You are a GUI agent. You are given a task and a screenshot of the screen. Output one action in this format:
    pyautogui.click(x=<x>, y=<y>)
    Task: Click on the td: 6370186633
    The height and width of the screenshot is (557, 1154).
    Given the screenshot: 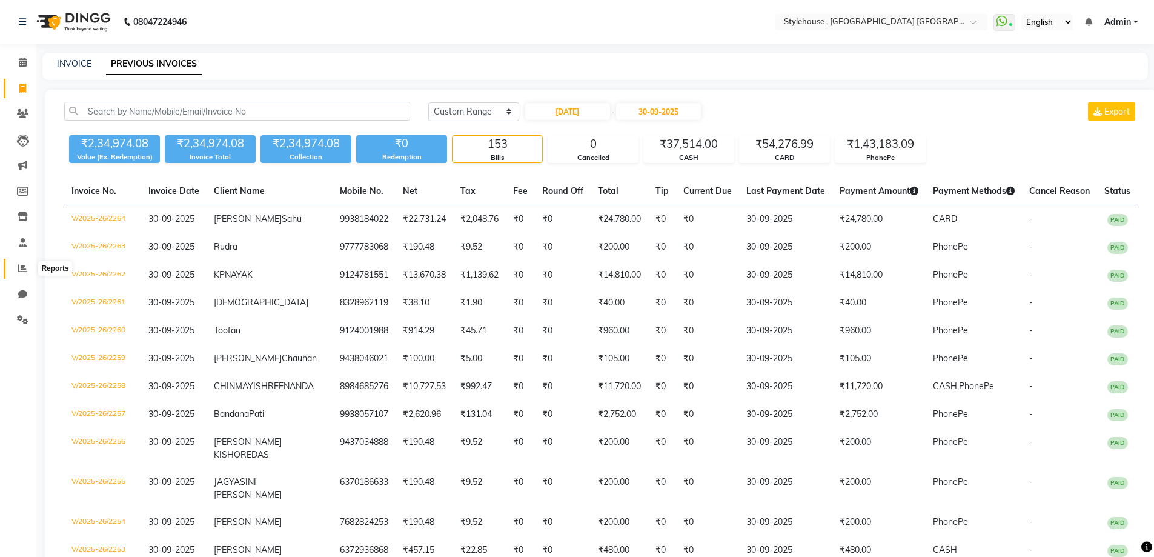 What is the action you would take?
    pyautogui.click(x=364, y=488)
    